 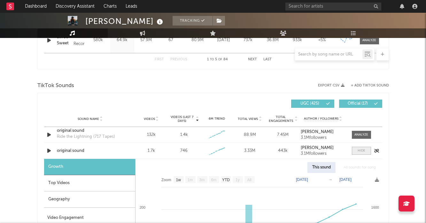 I want to click on input: Search for artists, so click(x=333, y=6).